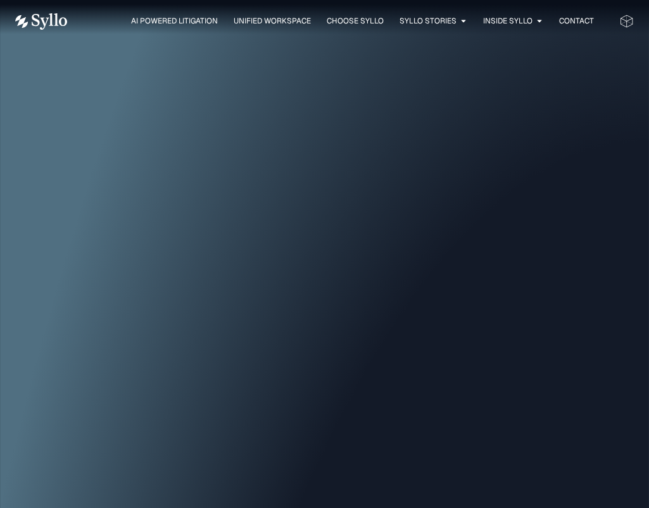  Describe the element at coordinates (355, 21) in the screenshot. I see `a: Choose Syllo` at that location.